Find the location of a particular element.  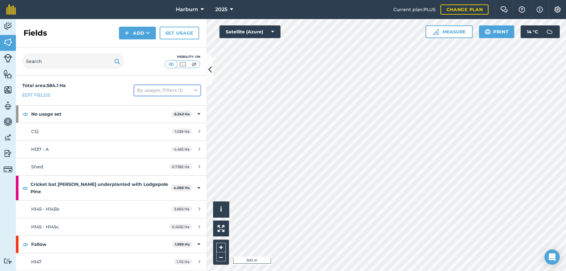

strong: 6.242 Ha is located at coordinates (182, 114).